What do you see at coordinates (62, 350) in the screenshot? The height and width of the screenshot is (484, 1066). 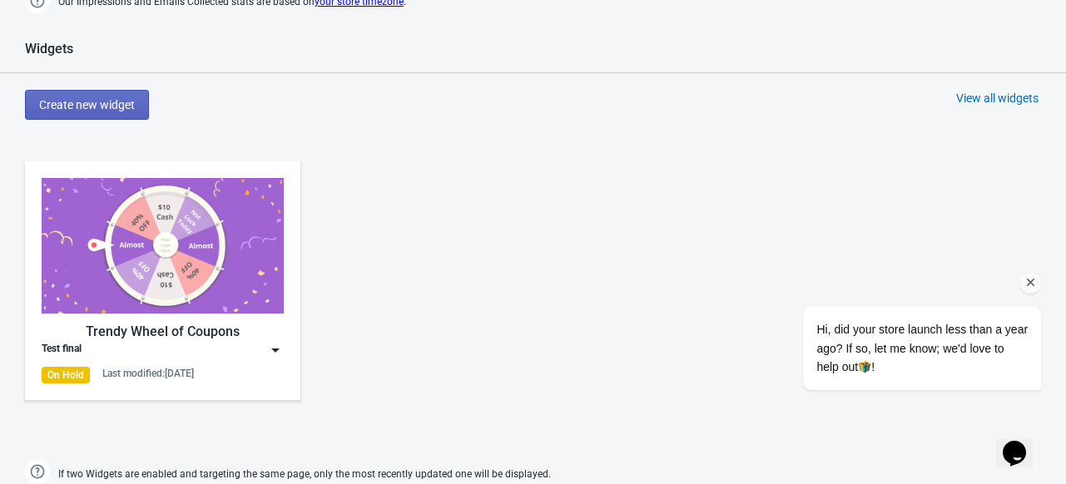 I see `div: Test final` at bounding box center [62, 350].